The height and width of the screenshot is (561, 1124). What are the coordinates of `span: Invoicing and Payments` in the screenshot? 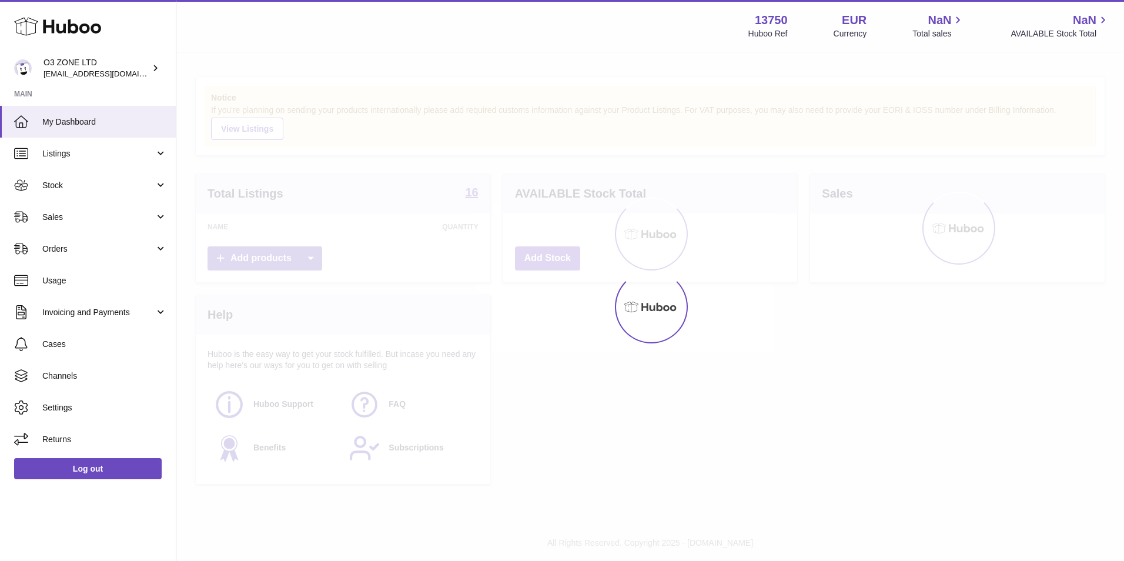 It's located at (98, 312).